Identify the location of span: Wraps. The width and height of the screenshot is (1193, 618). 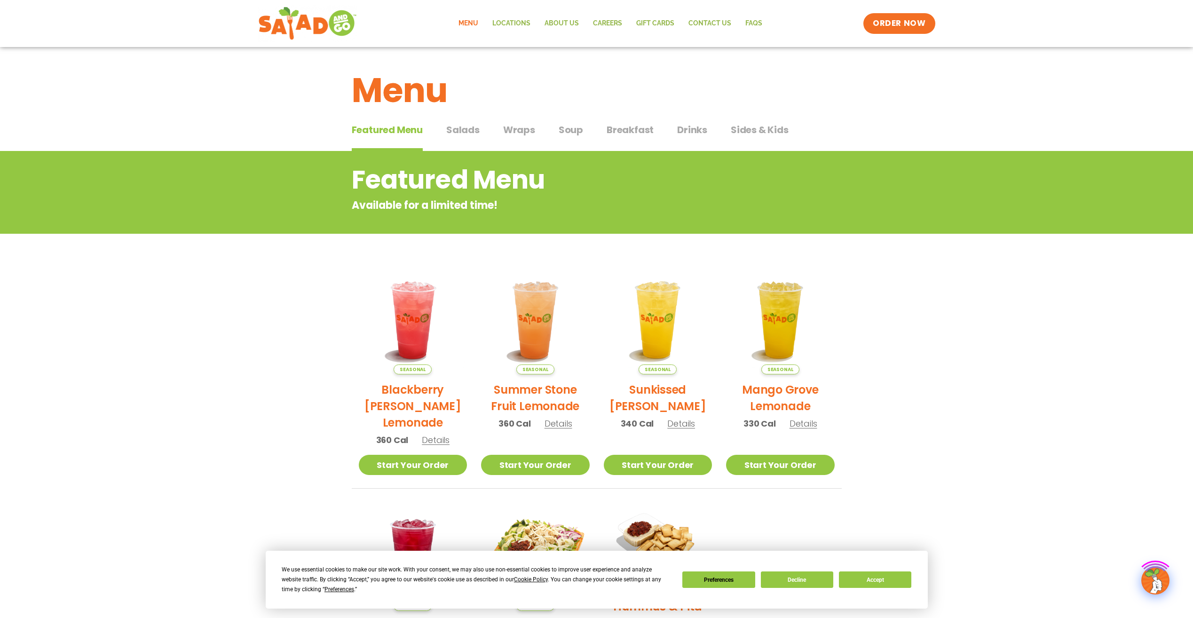
(519, 130).